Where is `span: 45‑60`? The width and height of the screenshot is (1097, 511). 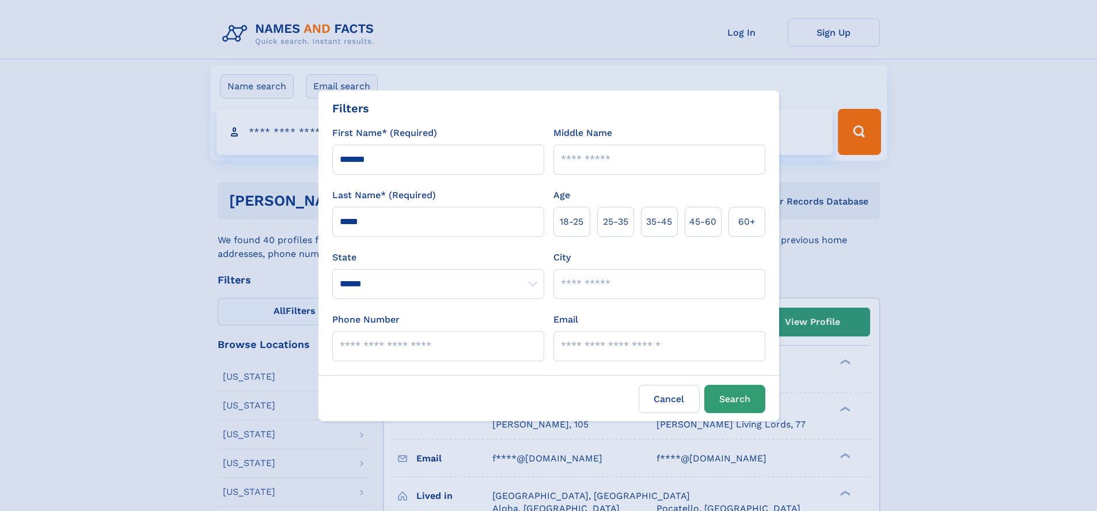
span: 45‑60 is located at coordinates (703, 222).